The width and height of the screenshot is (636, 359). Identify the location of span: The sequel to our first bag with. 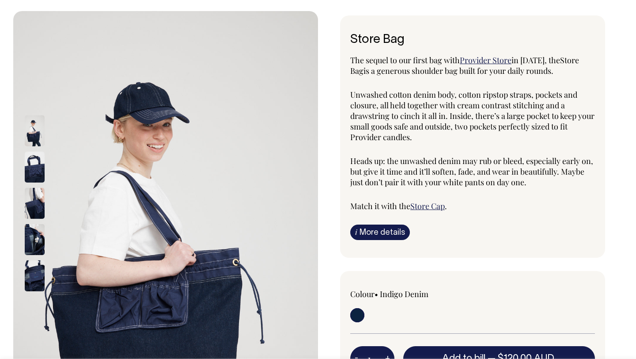
(405, 60).